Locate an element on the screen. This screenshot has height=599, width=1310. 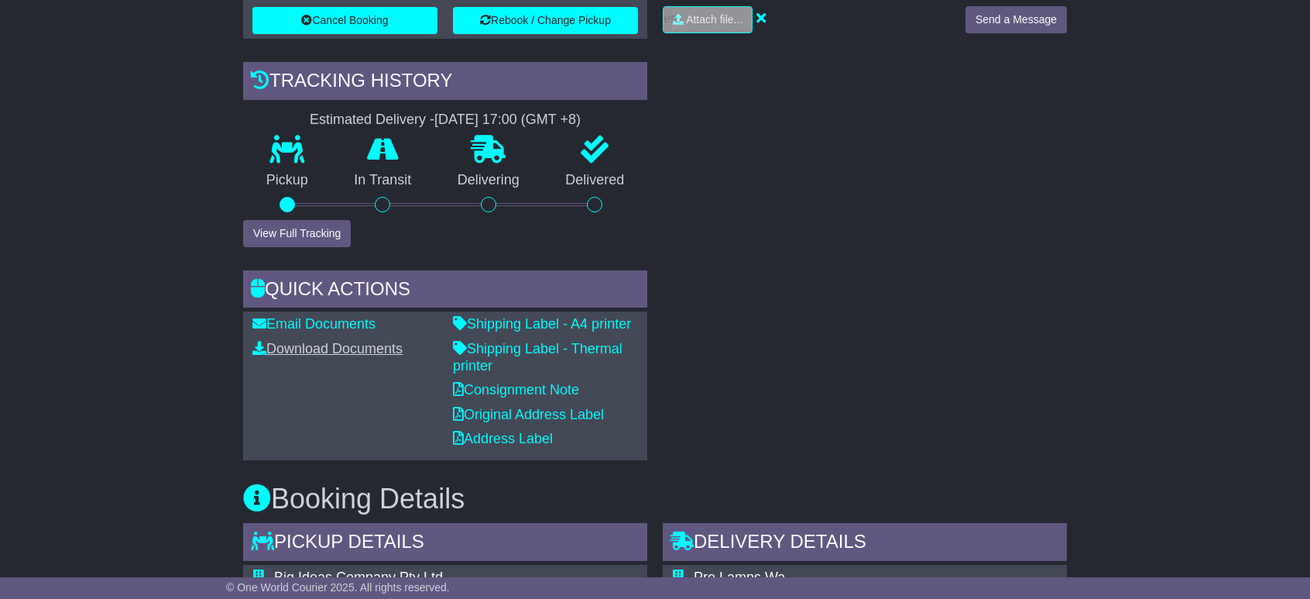
a: Consignment Note is located at coordinates (516, 390).